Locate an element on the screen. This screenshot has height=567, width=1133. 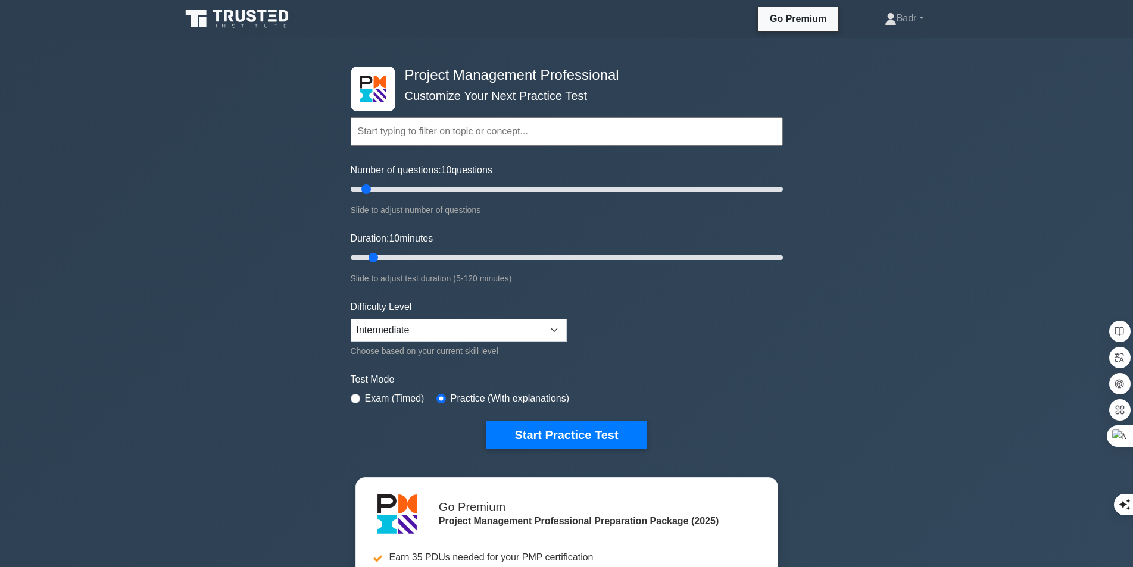
div: Choose based on your current skill level is located at coordinates (458, 351).